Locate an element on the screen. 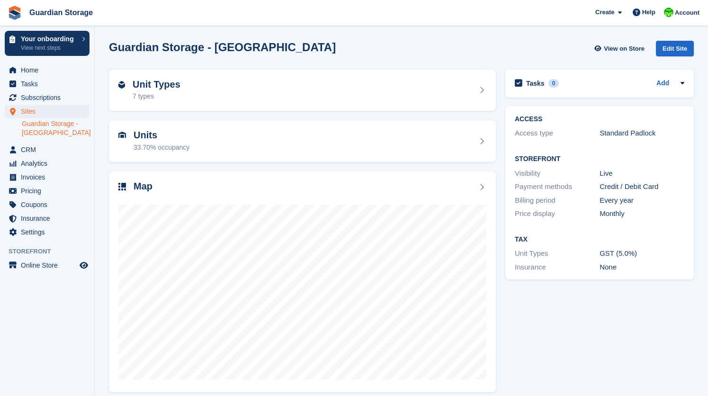 This screenshot has height=396, width=708. div: Price display is located at coordinates (557, 213).